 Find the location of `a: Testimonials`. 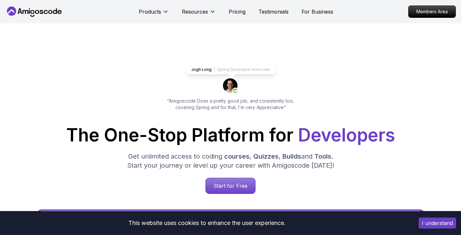

a: Testimonials is located at coordinates (273, 12).